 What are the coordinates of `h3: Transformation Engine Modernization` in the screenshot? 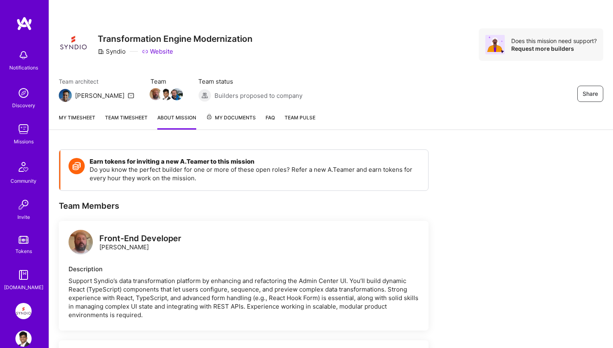 It's located at (175, 39).